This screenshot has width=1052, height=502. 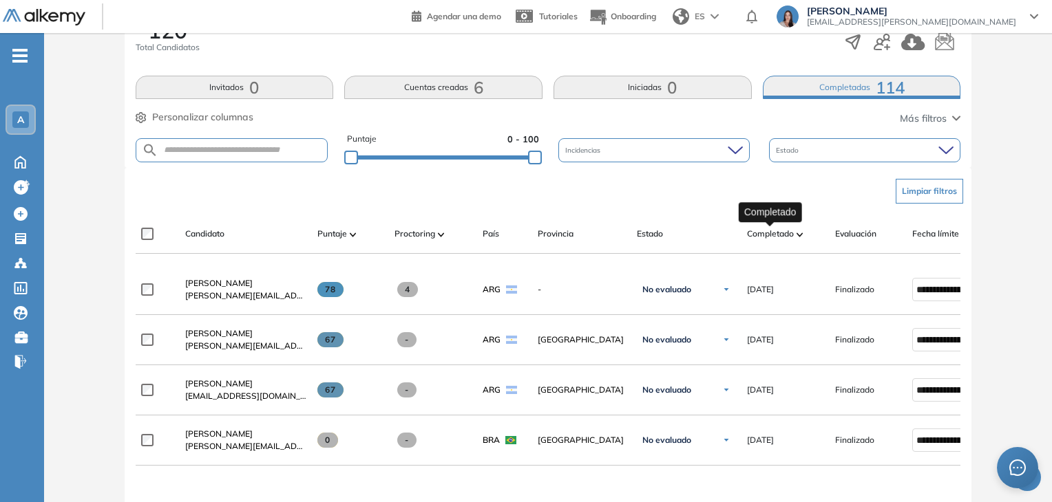 What do you see at coordinates (714, 17) in the screenshot?
I see `img: arrow` at bounding box center [714, 17].